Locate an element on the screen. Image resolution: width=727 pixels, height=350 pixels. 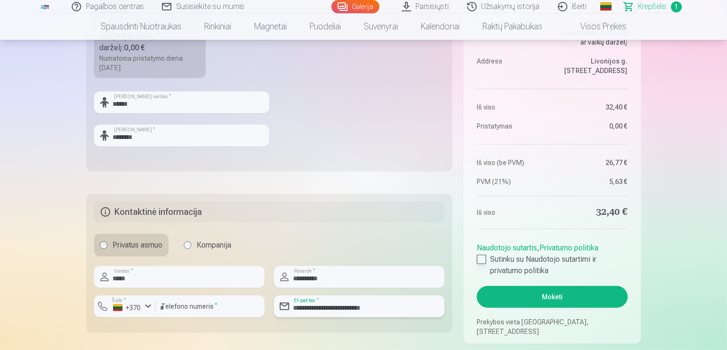
h5: Kontaktinė informacija is located at coordinates (269, 212).